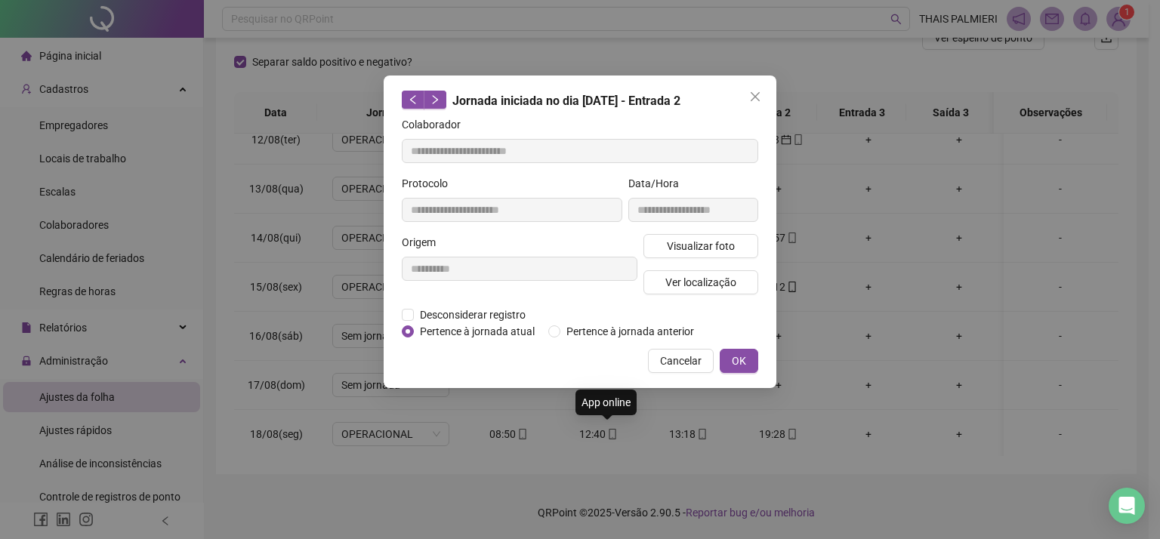 The image size is (1160, 539). What do you see at coordinates (755, 97) in the screenshot?
I see `button: Close` at bounding box center [755, 97].